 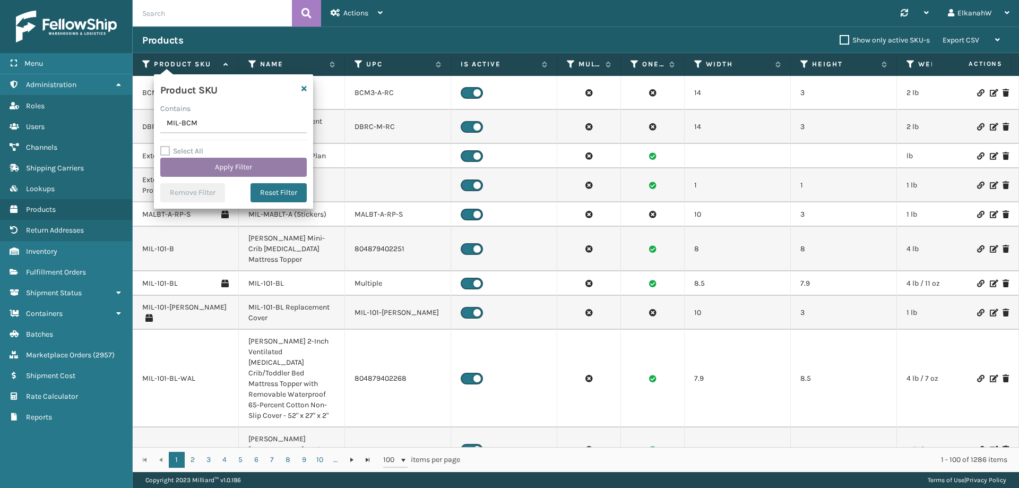 I want to click on span: Channels, so click(x=41, y=147).